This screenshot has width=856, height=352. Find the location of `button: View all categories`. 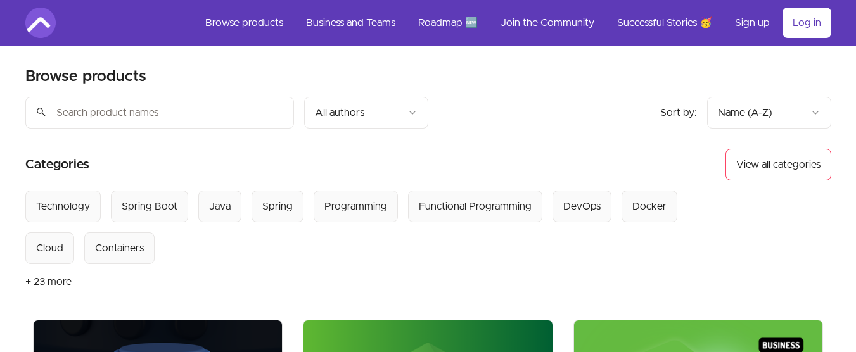

button: View all categories is located at coordinates (778, 165).